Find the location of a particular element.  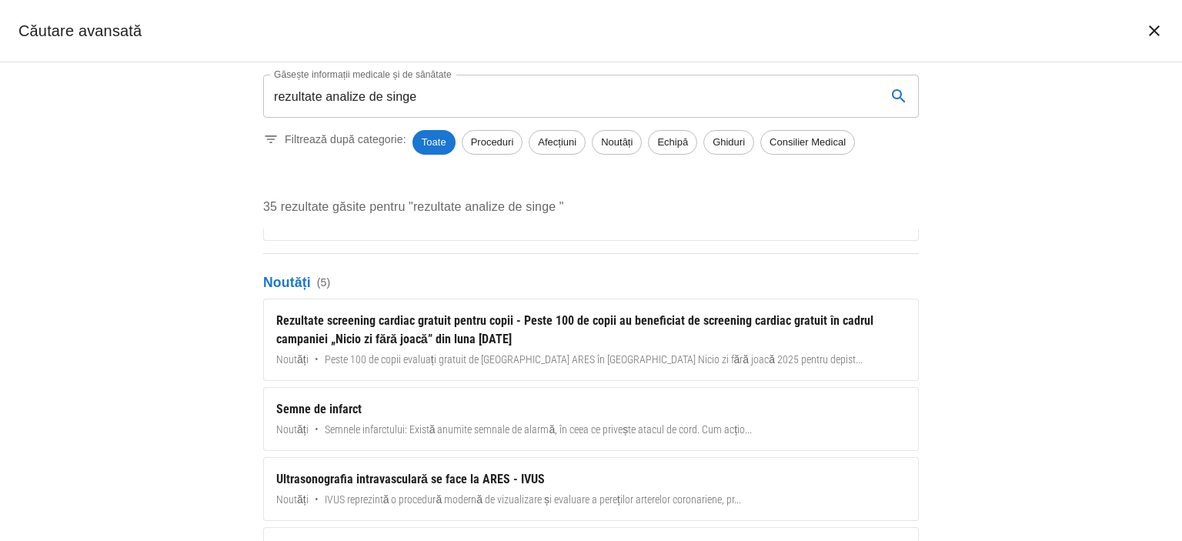

span: Toate is located at coordinates (434, 142).